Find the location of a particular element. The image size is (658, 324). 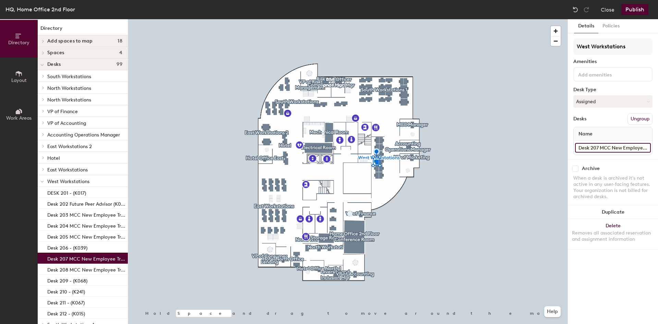

span: East Workstations 2 is located at coordinates (70, 146).